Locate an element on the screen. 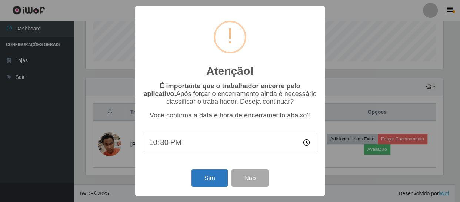 The image size is (460, 202). p: Você confirma a data e hora de encerramento abaixo? is located at coordinates (230, 115).